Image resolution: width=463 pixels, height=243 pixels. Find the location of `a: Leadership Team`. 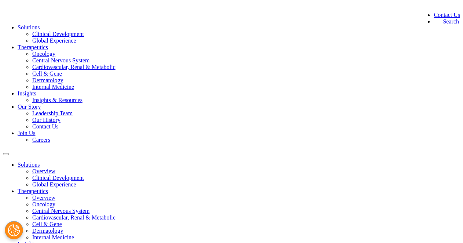

a: Leadership Team is located at coordinates (52, 113).